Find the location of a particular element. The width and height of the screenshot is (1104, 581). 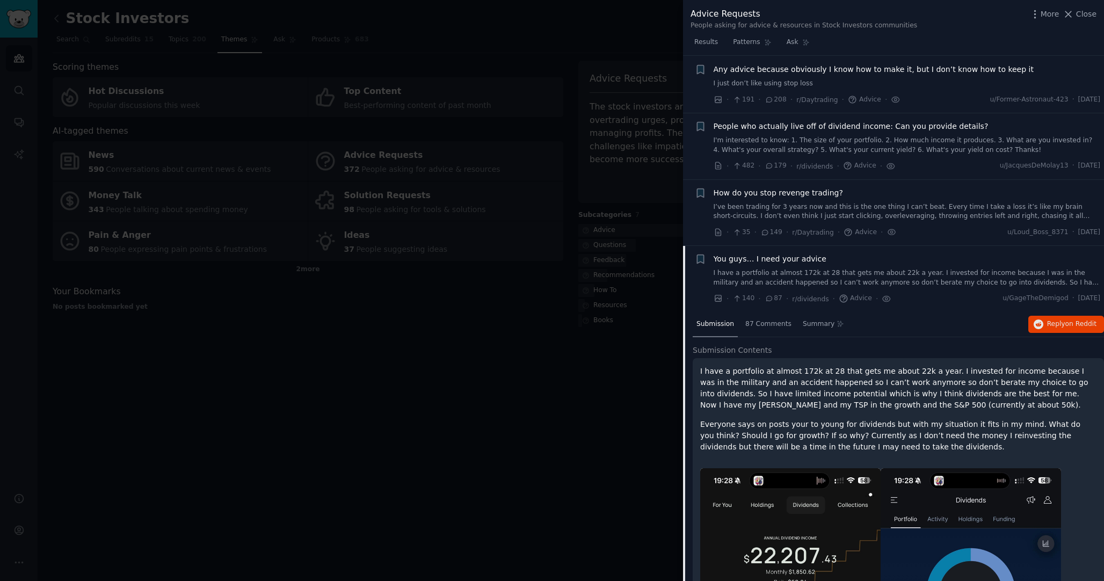

a: Replyon Reddit is located at coordinates (1066, 324).